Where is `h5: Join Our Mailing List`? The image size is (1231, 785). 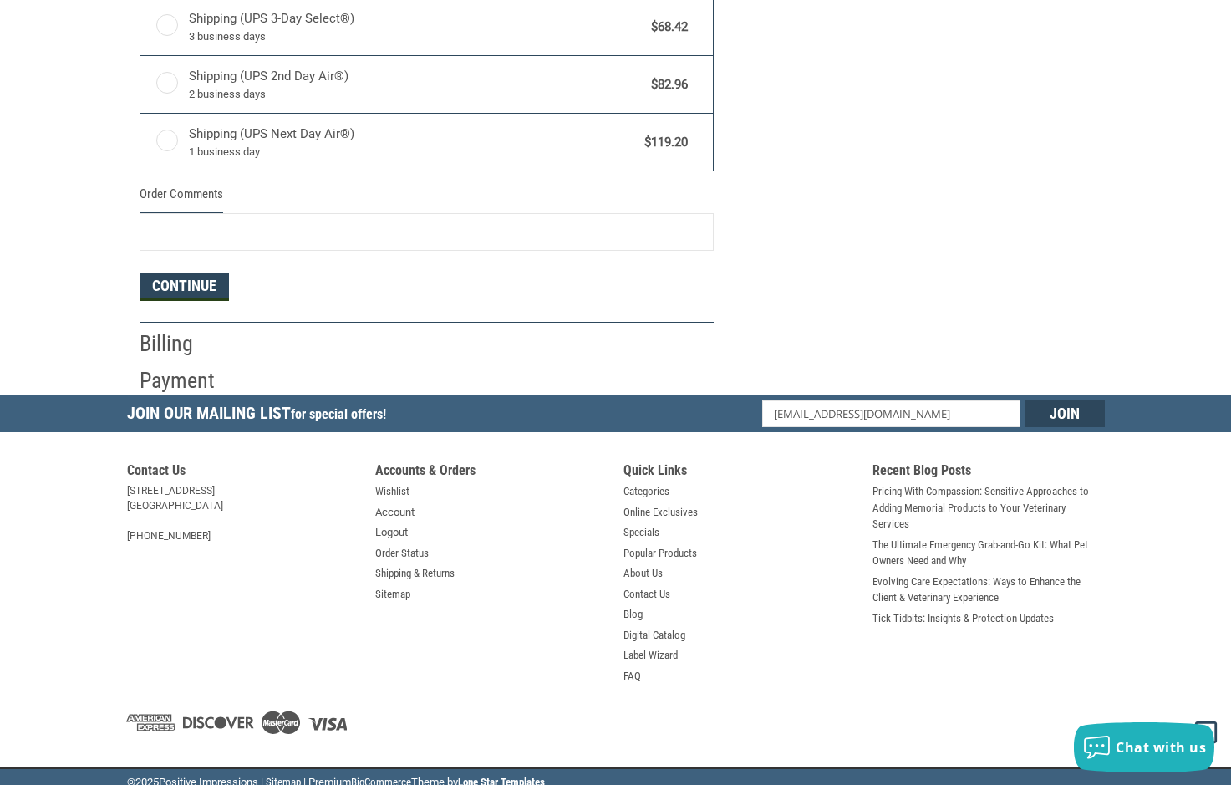
h5: Join Our Mailing List is located at coordinates (261, 415).